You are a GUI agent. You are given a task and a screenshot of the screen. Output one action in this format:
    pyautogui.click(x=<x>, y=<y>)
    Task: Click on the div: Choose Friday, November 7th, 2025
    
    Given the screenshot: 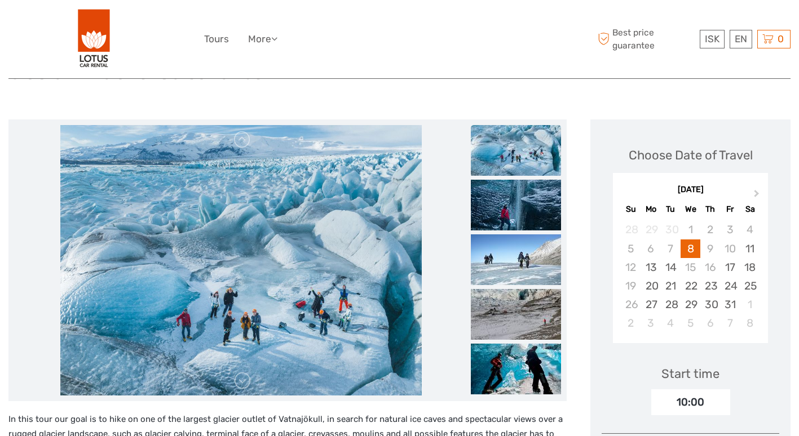 What is the action you would take?
    pyautogui.click(x=729, y=323)
    